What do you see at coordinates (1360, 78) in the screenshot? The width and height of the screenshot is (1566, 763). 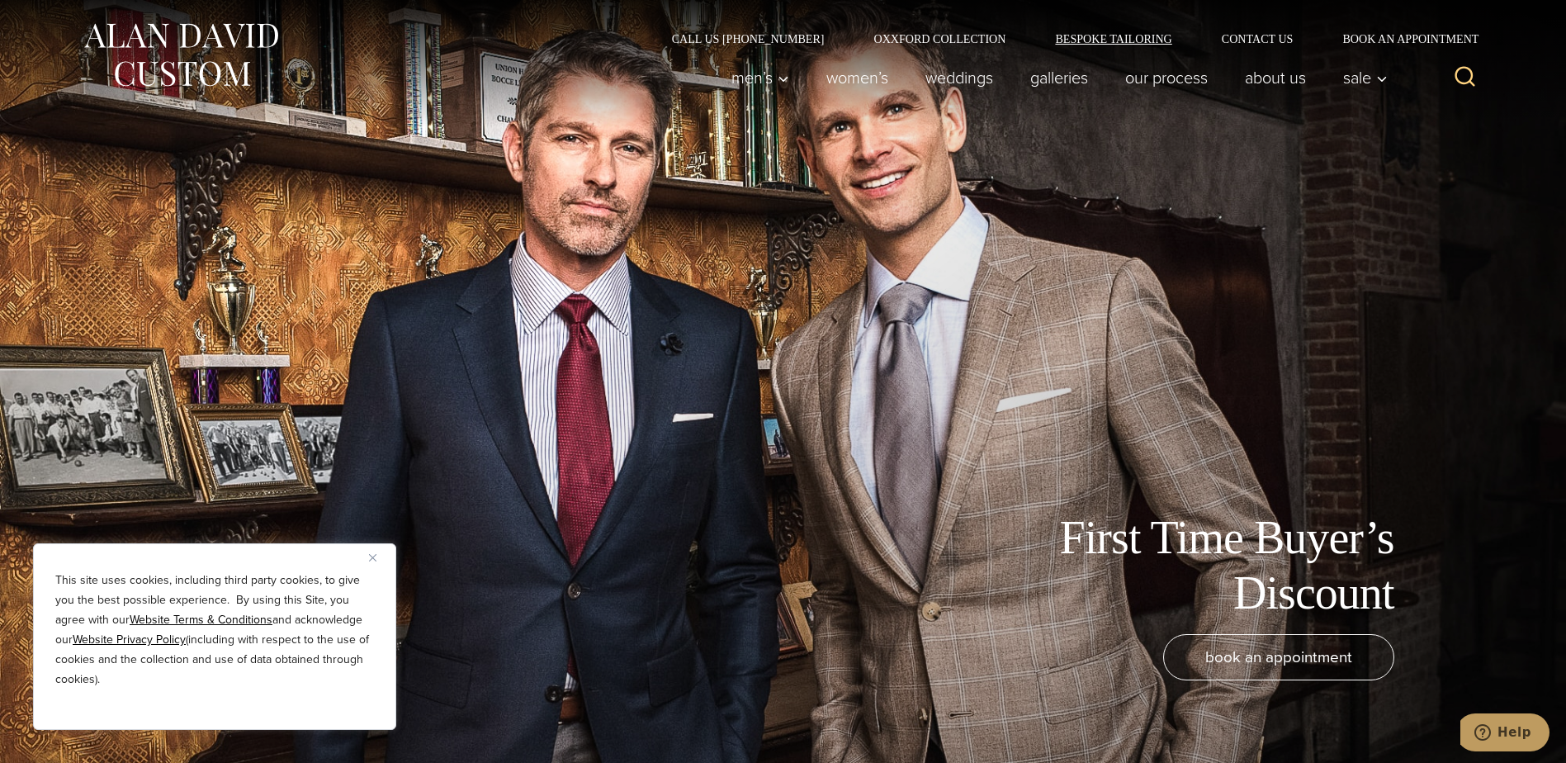 I see `button: Sale sub menu toggle` at bounding box center [1360, 78].